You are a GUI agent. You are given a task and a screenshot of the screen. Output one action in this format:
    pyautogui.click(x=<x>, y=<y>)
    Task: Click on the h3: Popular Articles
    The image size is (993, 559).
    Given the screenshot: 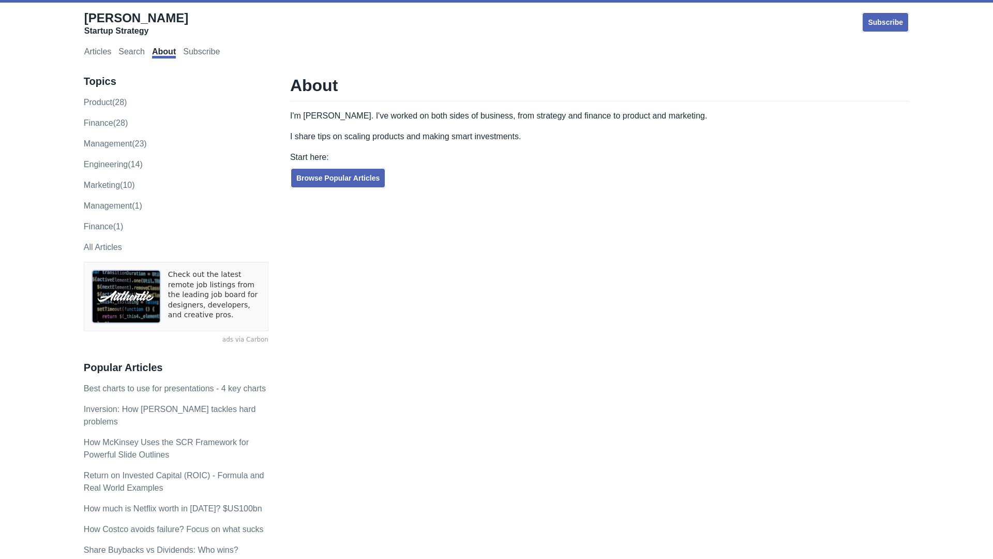 What is the action you would take?
    pyautogui.click(x=176, y=367)
    